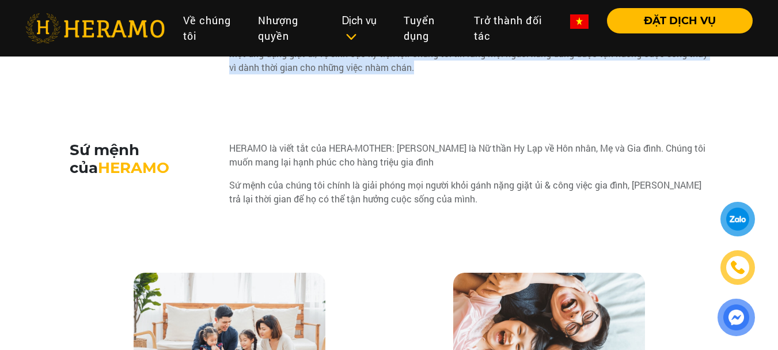  What do you see at coordinates (211, 28) in the screenshot?
I see `a: Về chúng tôi` at bounding box center [211, 28].